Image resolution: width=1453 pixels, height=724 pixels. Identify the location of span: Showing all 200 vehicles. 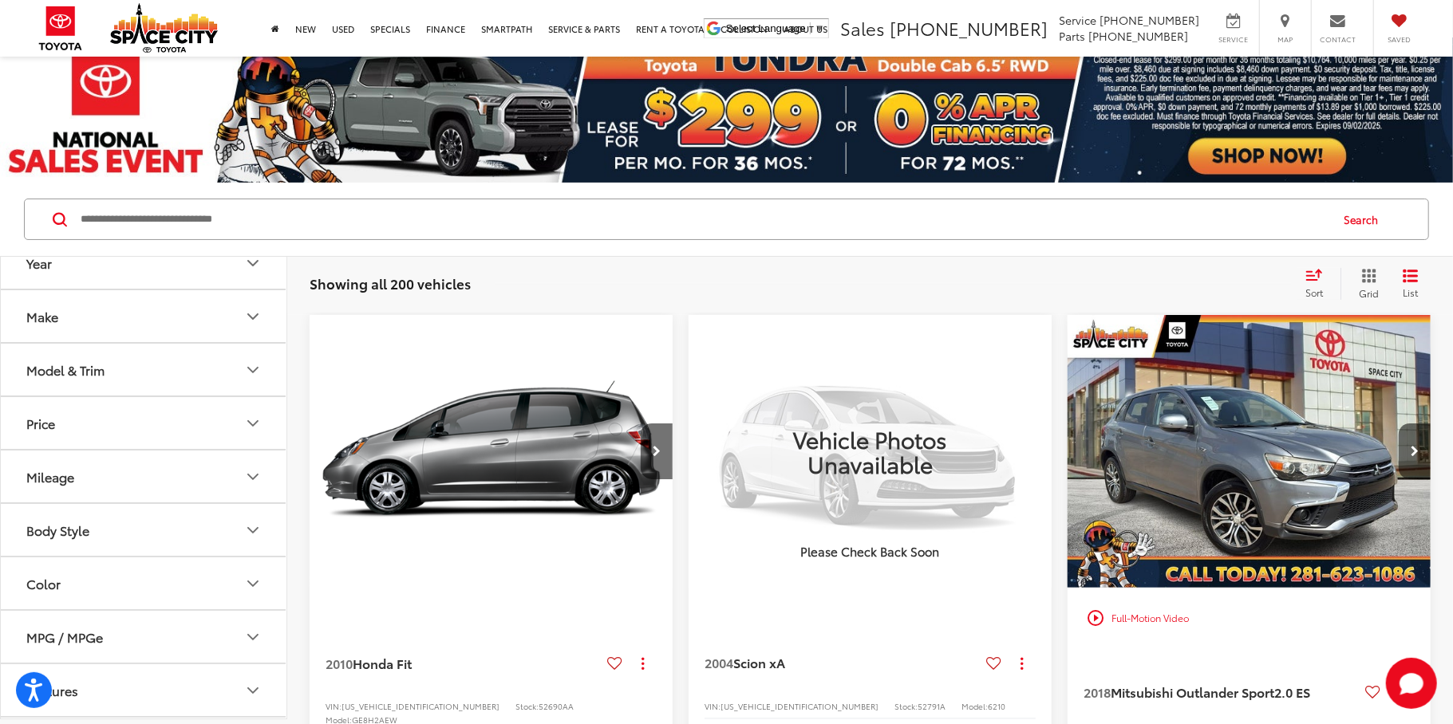
(390, 283).